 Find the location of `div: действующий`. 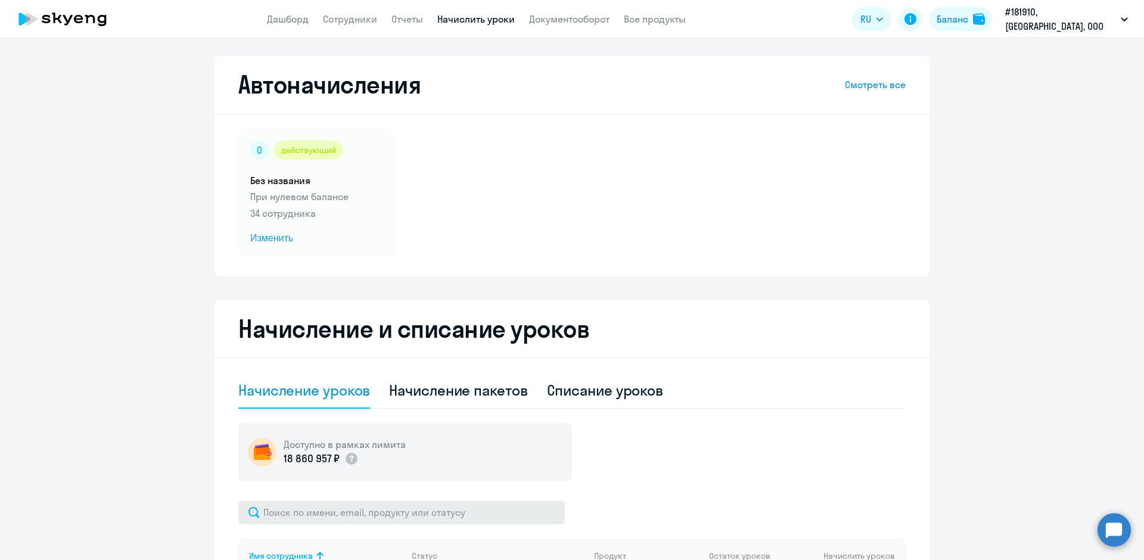

div: действующий is located at coordinates (309, 150).